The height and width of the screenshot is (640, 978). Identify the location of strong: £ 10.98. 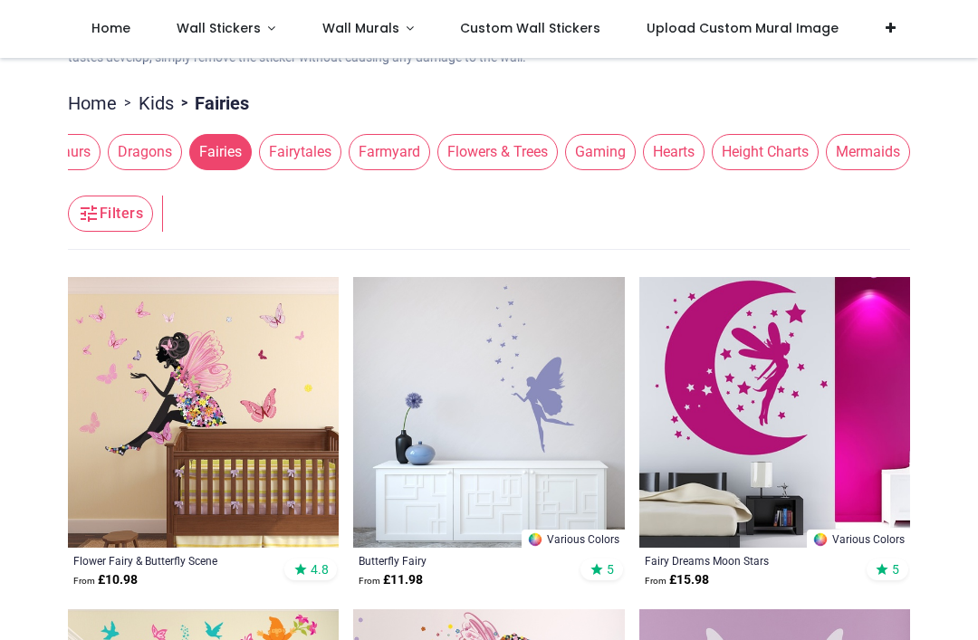
(105, 580).